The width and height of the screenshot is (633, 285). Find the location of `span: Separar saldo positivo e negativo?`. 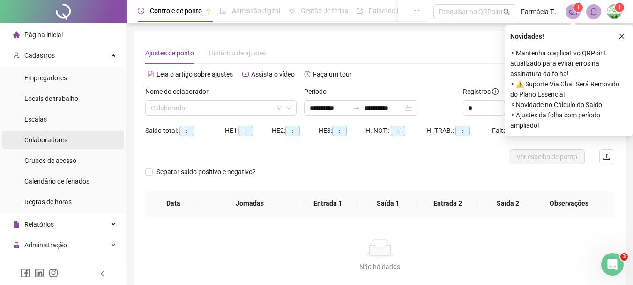

span: Separar saldo positivo e negativo? is located at coordinates (206, 172).